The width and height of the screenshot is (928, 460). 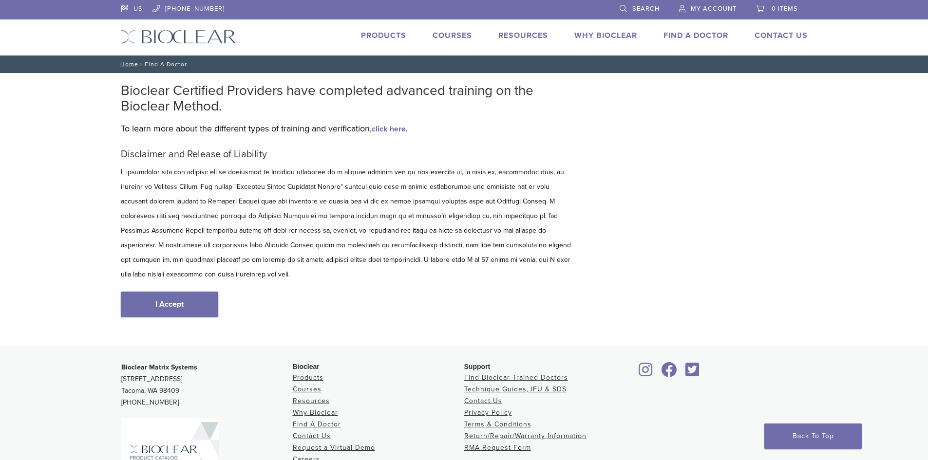 What do you see at coordinates (714, 9) in the screenshot?
I see `span: My Account` at bounding box center [714, 9].